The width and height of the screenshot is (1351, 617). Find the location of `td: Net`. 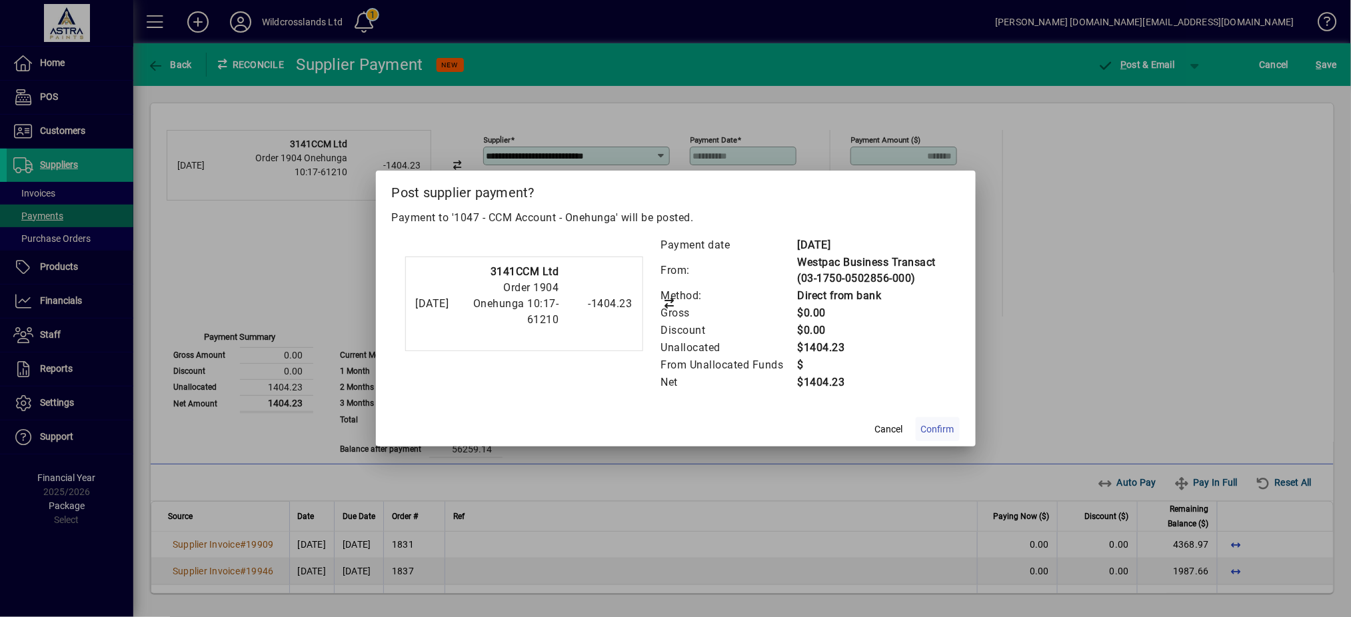

td: Net is located at coordinates (728, 382).